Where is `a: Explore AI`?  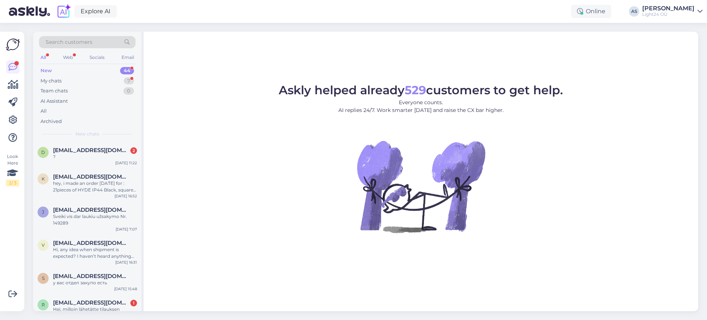 a: Explore AI is located at coordinates (95, 11).